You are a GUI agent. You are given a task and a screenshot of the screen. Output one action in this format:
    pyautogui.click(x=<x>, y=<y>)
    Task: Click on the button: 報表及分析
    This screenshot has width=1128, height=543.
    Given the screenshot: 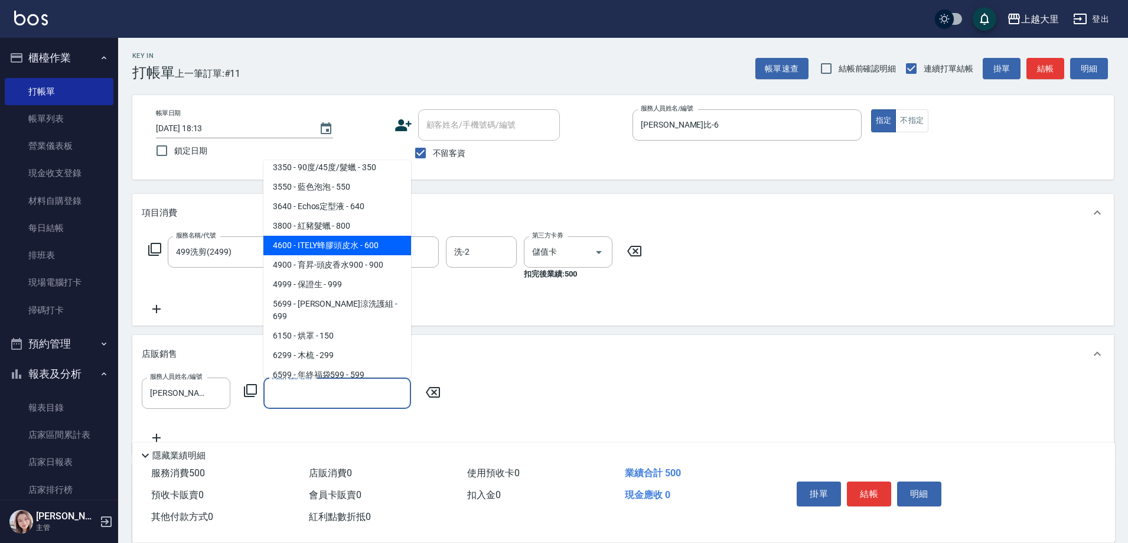 What is the action you would take?
    pyautogui.click(x=59, y=374)
    